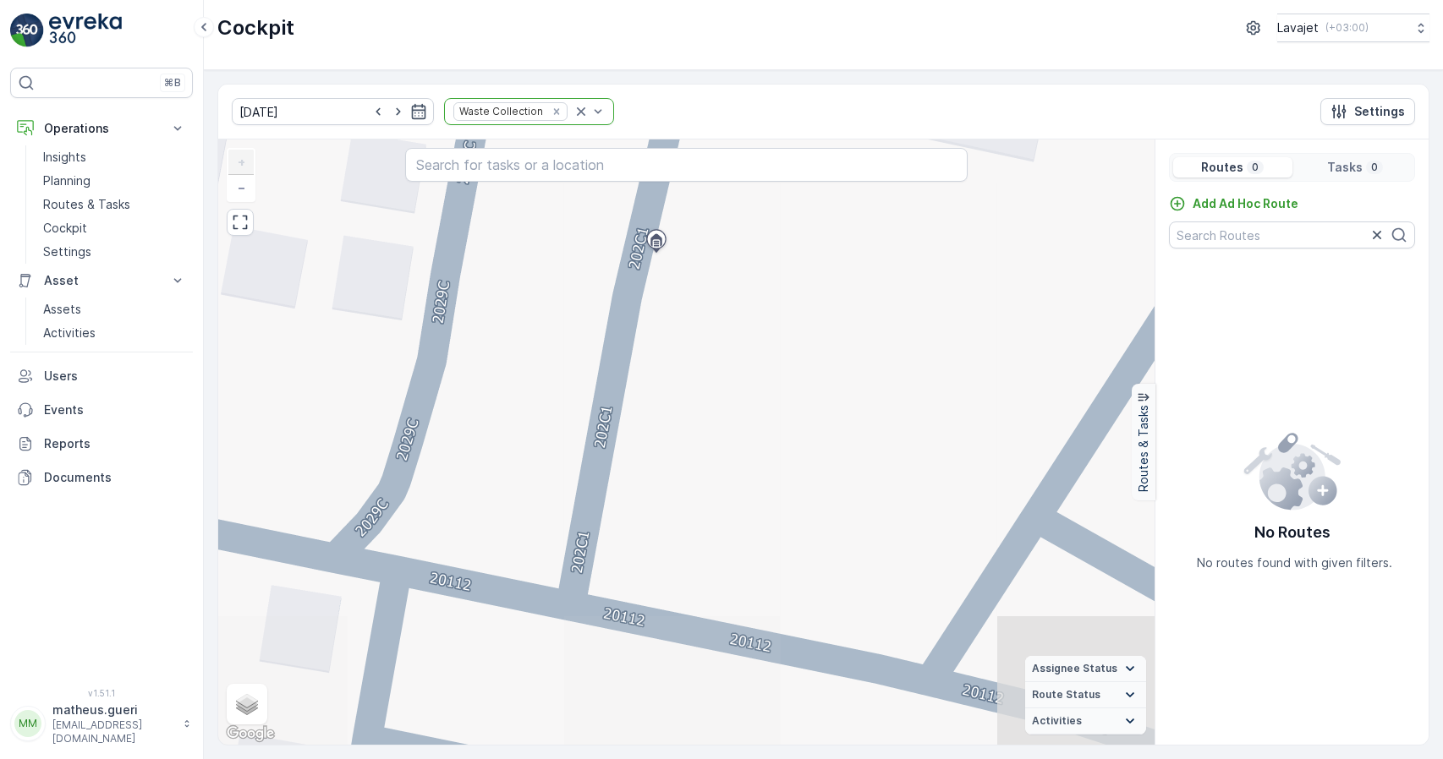 Image resolution: width=1443 pixels, height=759 pixels. I want to click on img: Google, so click(250, 734).